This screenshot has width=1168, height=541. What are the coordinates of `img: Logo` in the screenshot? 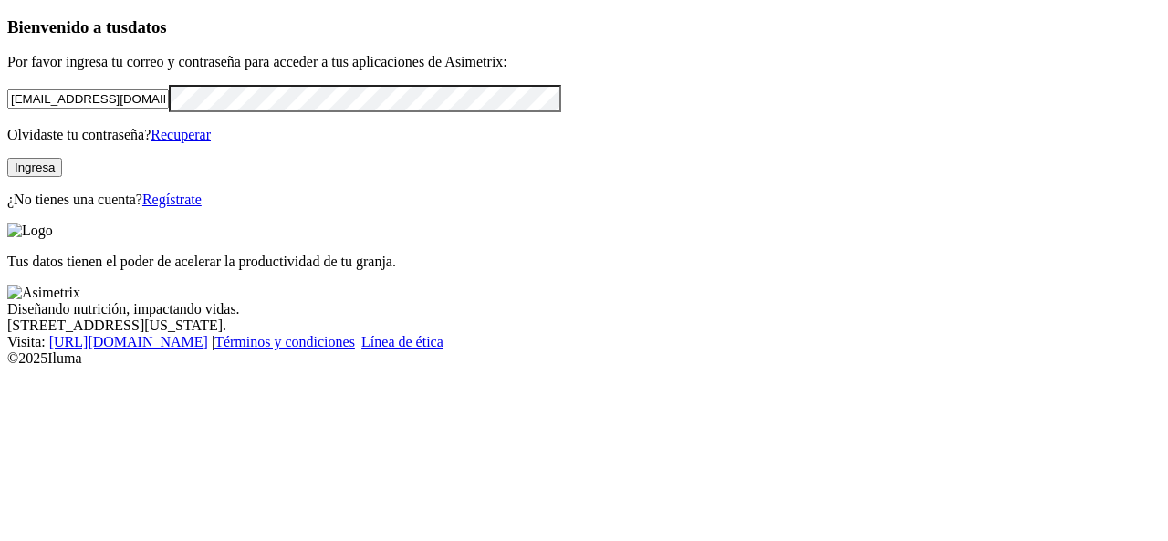 It's located at (30, 231).